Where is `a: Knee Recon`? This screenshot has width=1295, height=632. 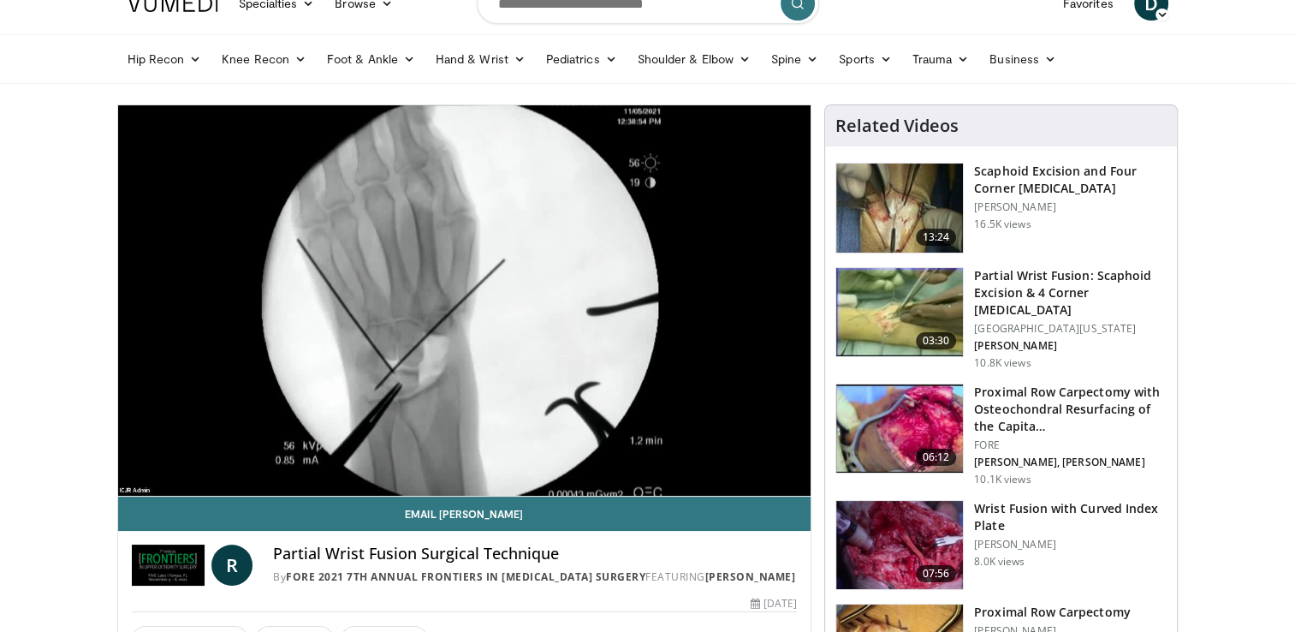 a: Knee Recon is located at coordinates (264, 59).